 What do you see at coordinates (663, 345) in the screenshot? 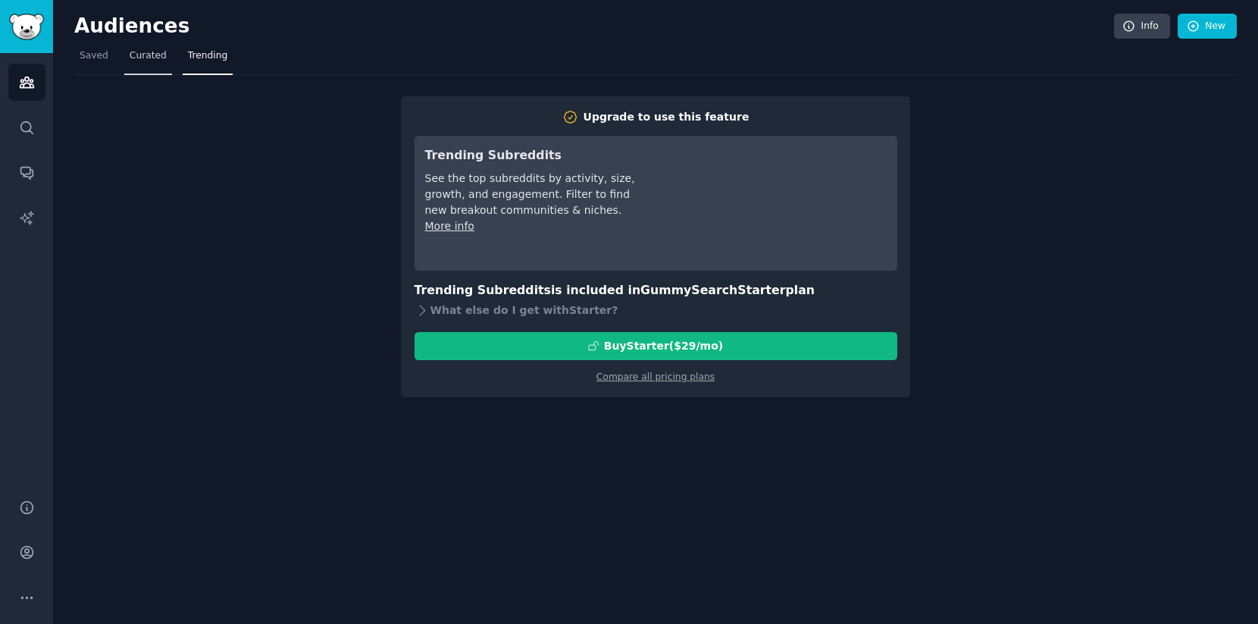
I see `div: Buy Starter ($ 29 /mo )` at bounding box center [663, 345].